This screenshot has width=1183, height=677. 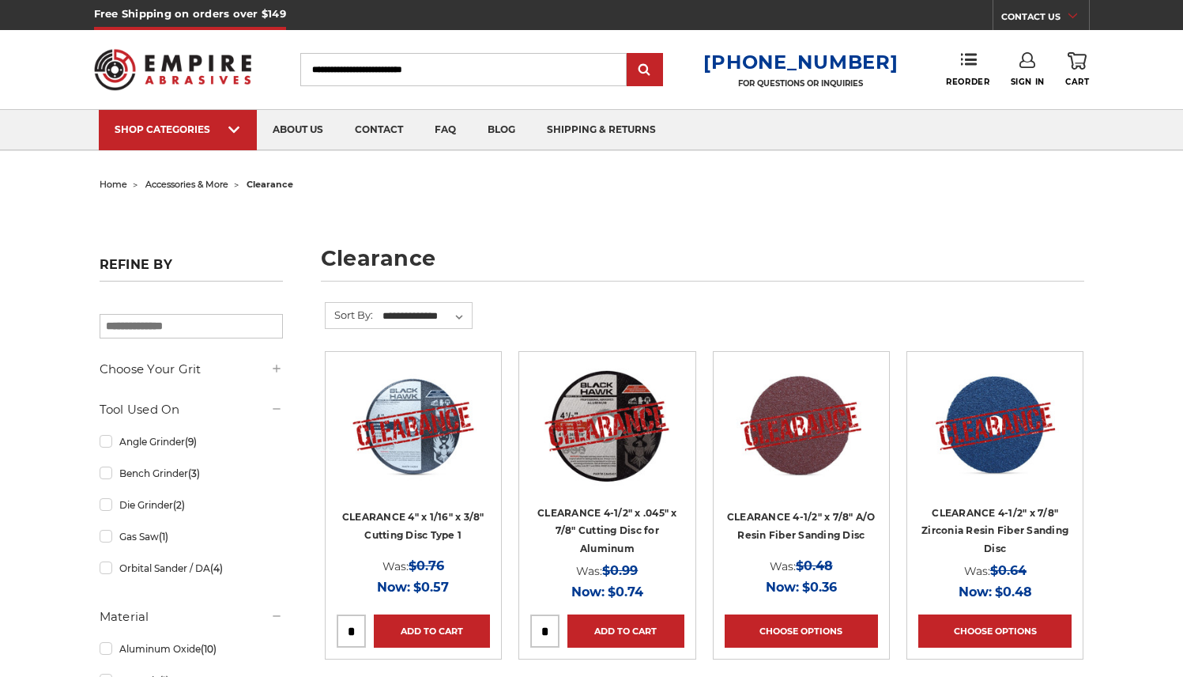 I want to click on a: CLEARANCE 4-1/2" x 7/8" Zirconia Resin Fiber Sanding Disc, so click(x=995, y=530).